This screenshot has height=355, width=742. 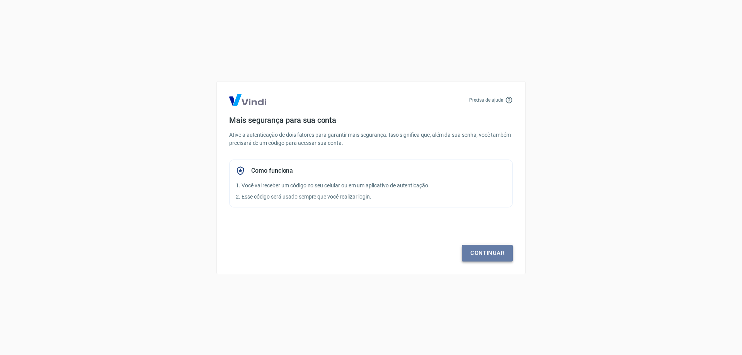 I want to click on p: 2. Esse código será usado sempre que você realizar login., so click(x=371, y=197).